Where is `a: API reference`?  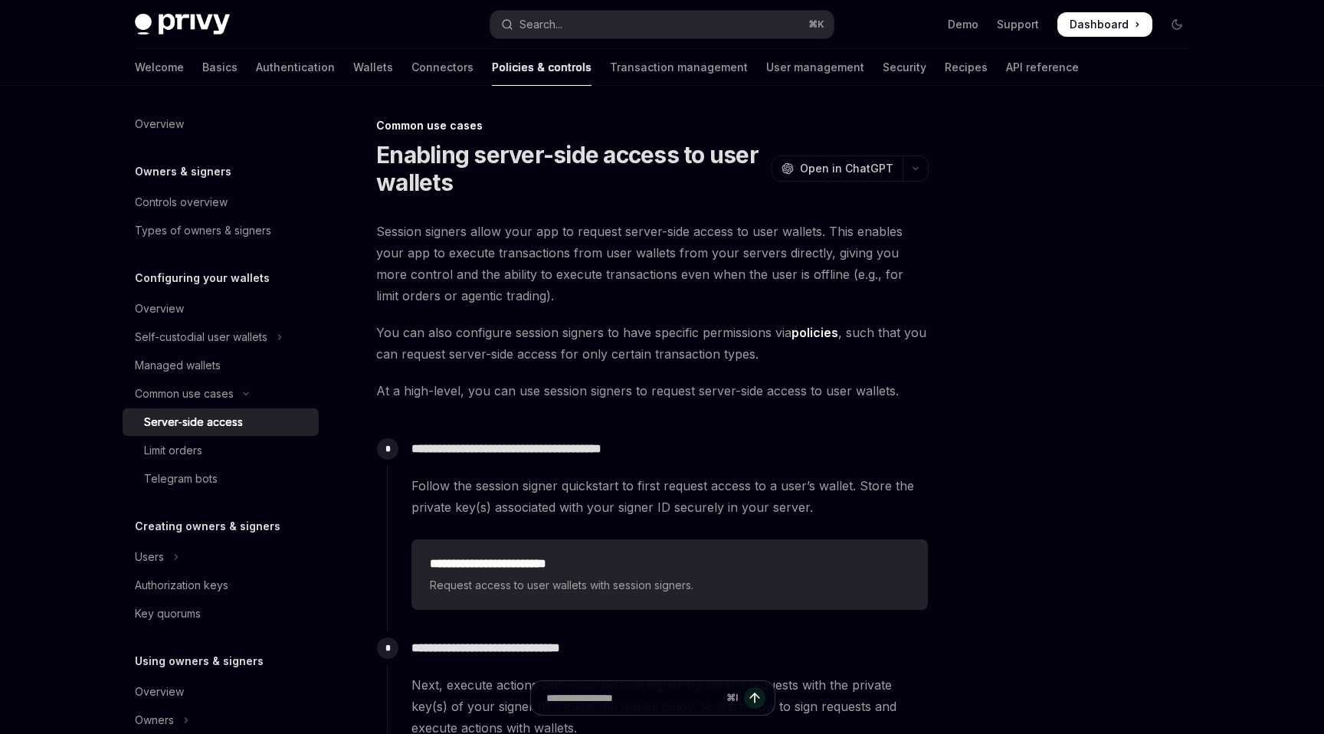 a: API reference is located at coordinates (1042, 67).